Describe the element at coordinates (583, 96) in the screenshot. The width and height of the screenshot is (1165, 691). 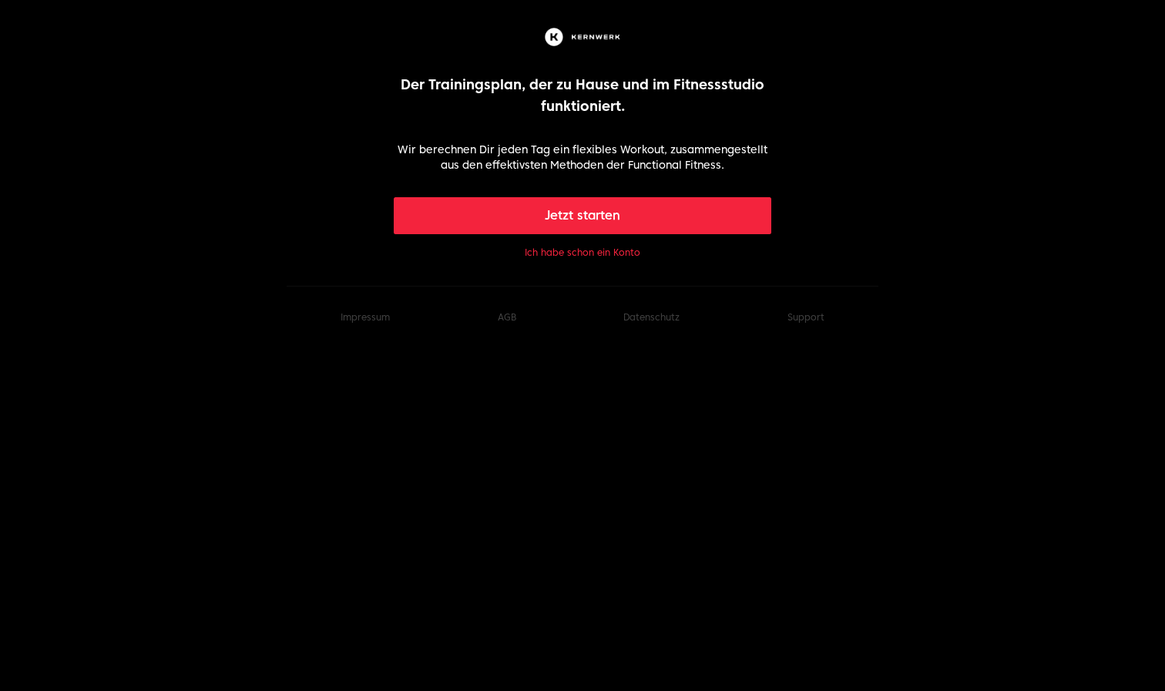
I see `p: Der Trainingsplan, der zu Hause und im Fitnessstudio funktioniert.` at that location.